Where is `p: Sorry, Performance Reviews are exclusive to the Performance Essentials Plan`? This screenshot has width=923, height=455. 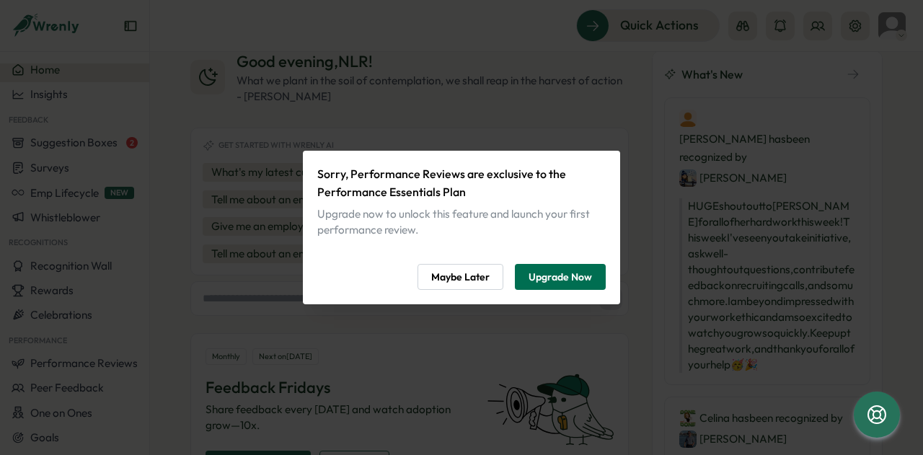 p: Sorry, Performance Reviews are exclusive to the Performance Essentials Plan is located at coordinates (462, 183).